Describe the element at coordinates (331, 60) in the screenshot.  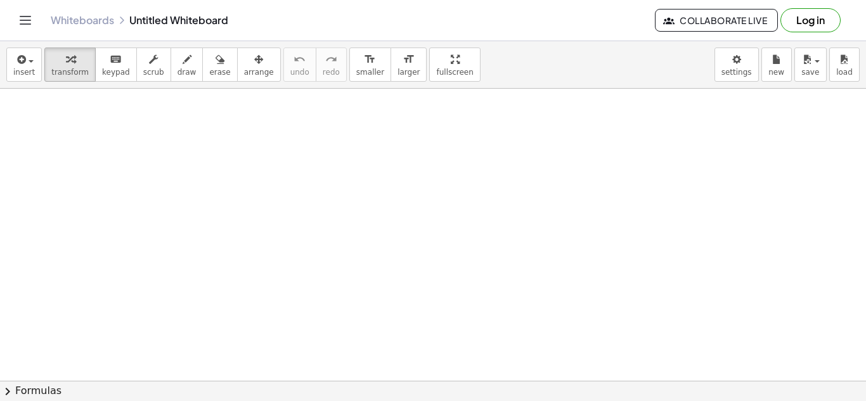
I see `i: redo` at that location.